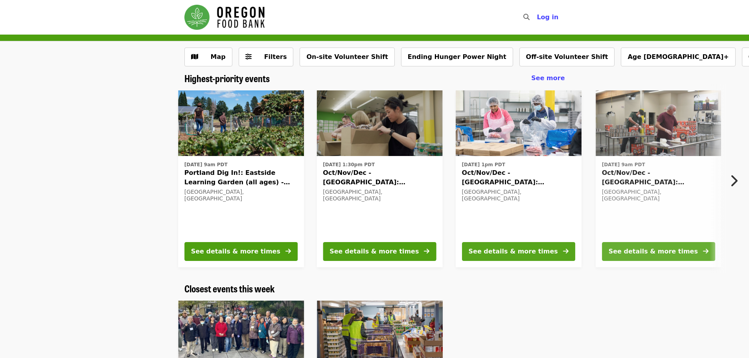 The height and width of the screenshot is (358, 749). Describe the element at coordinates (658, 179) in the screenshot. I see `a: See details for "Oct/Nov/Dec - Portland: Repack/Sort (age 16+)"` at that location.